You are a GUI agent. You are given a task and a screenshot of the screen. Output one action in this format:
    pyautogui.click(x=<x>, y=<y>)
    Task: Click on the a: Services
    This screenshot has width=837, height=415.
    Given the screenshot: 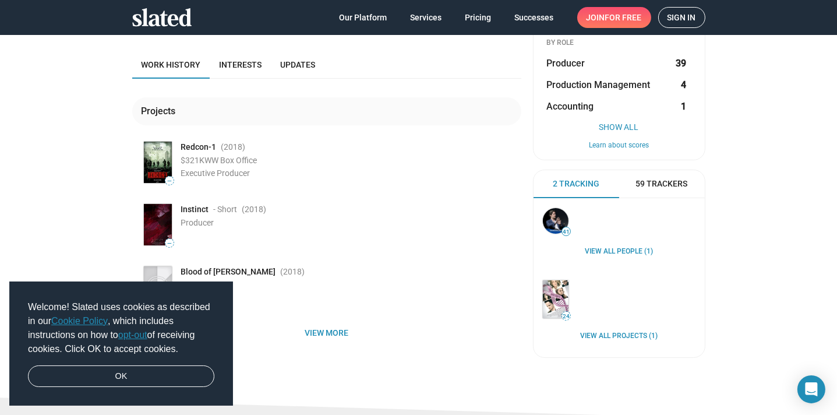 What is the action you would take?
    pyautogui.click(x=426, y=17)
    